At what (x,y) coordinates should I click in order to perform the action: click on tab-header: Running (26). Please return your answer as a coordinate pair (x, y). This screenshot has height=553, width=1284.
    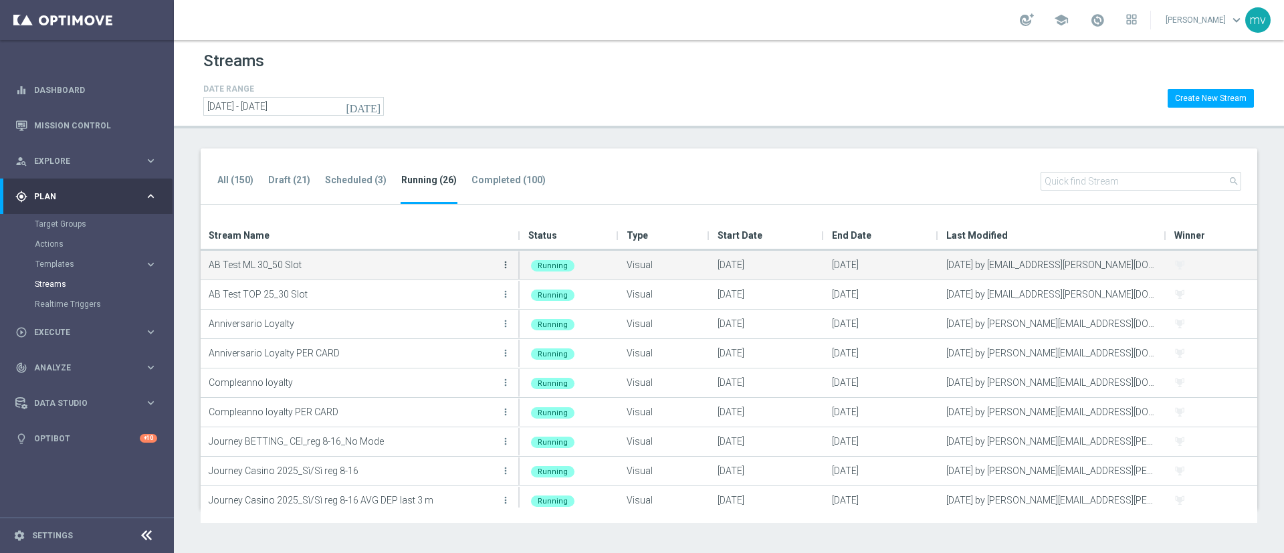
    Looking at the image, I should click on (429, 180).